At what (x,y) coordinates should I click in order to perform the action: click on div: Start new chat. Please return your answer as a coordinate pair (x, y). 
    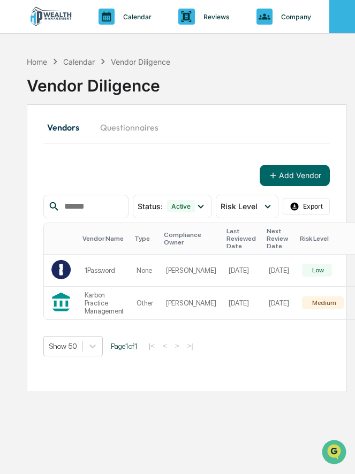
    Looking at the image, I should click on (106, 87).